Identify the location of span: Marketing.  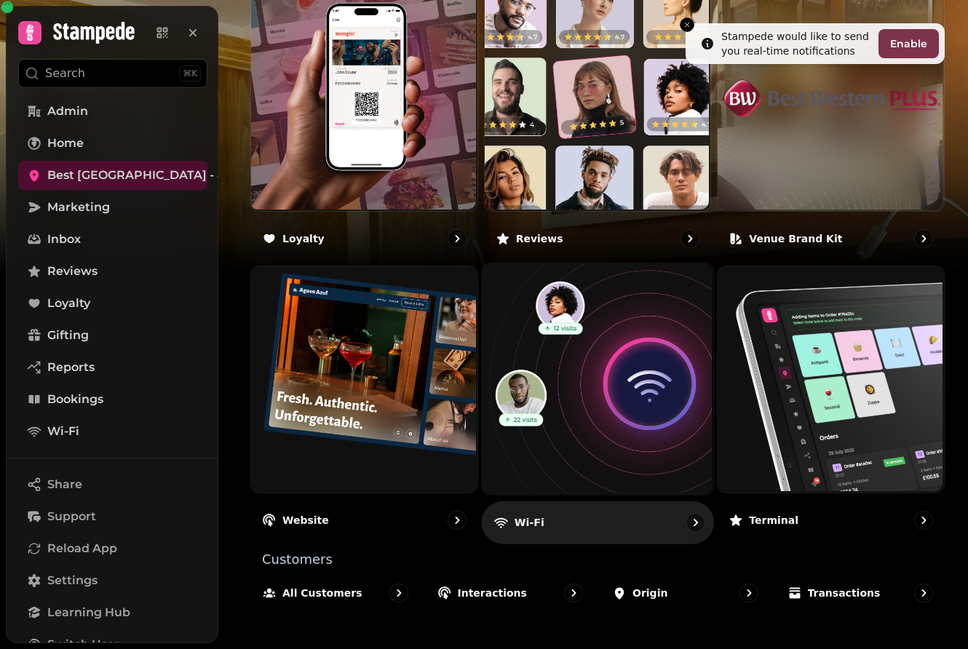
(79, 207).